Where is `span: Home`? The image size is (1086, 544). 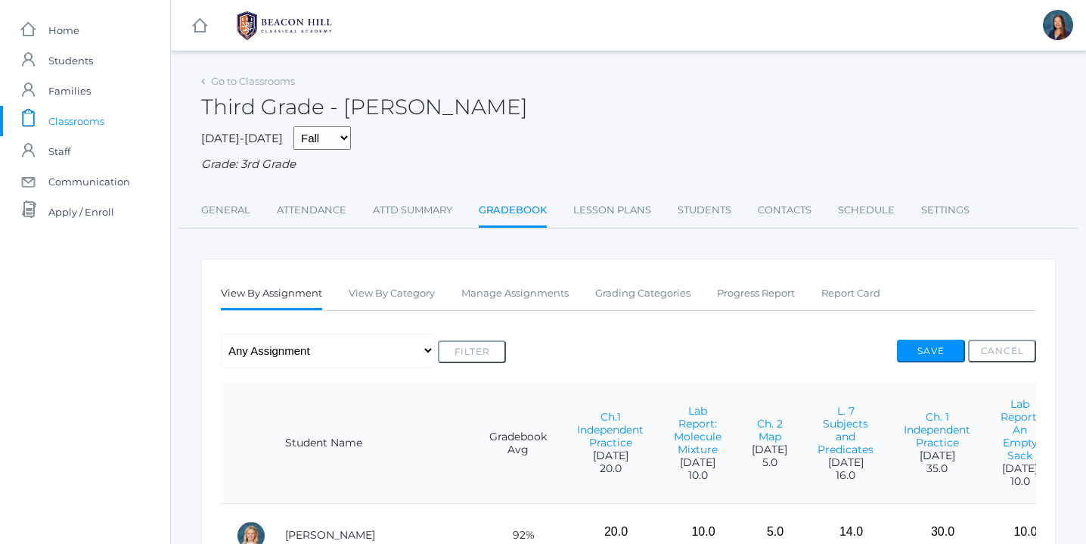 span: Home is located at coordinates (64, 30).